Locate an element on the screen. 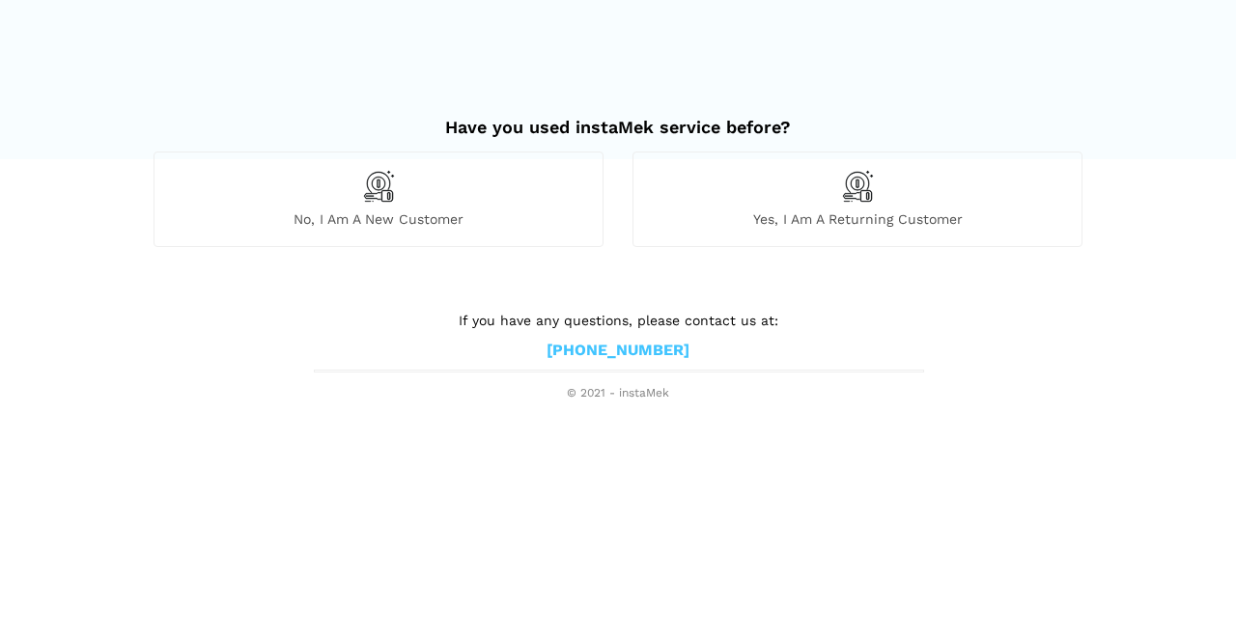  span: Yes, I am a returning customer is located at coordinates (858, 219).